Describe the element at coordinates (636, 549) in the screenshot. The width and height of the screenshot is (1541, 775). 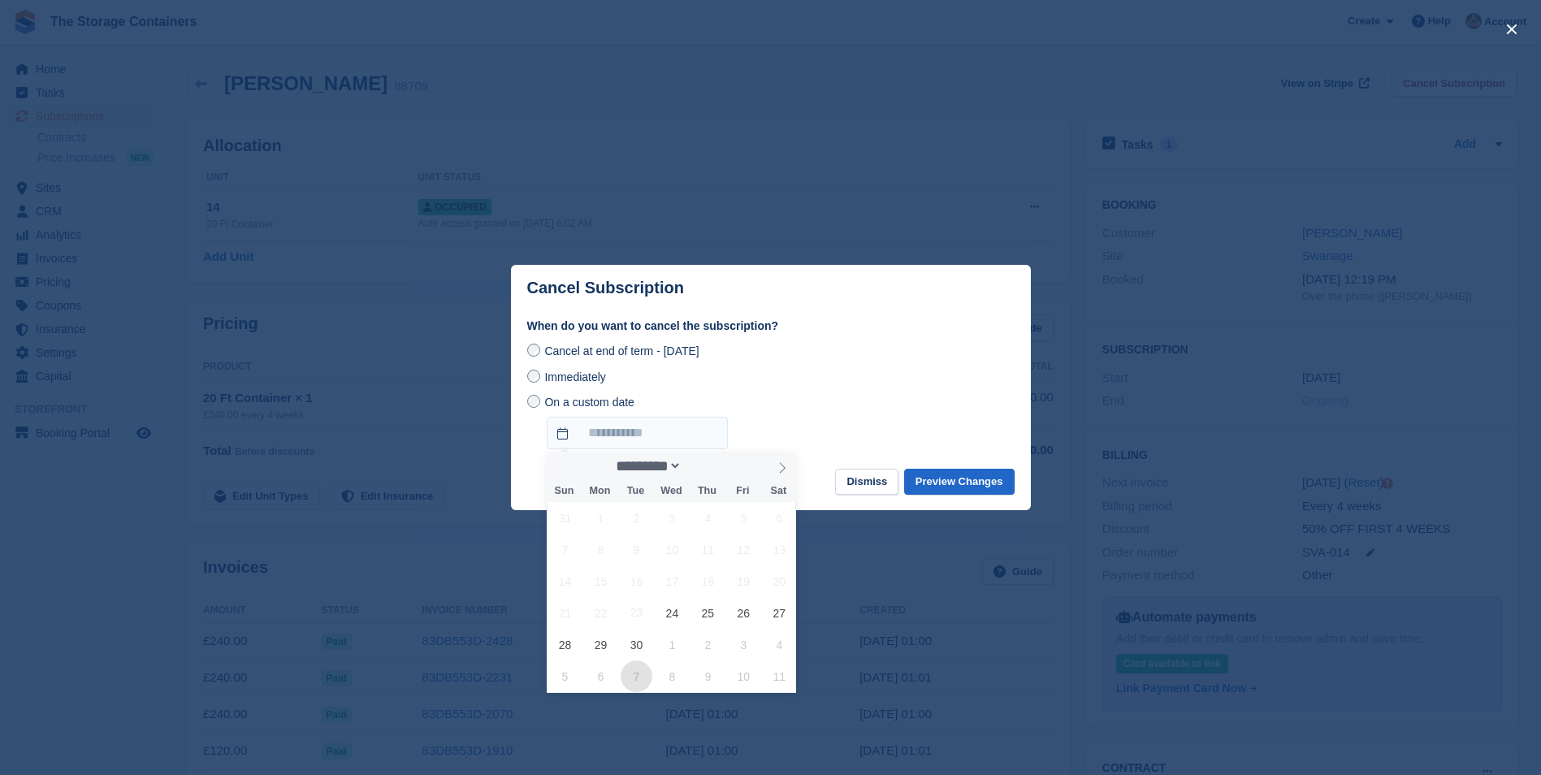
I see `span: September 9, 2025` at that location.